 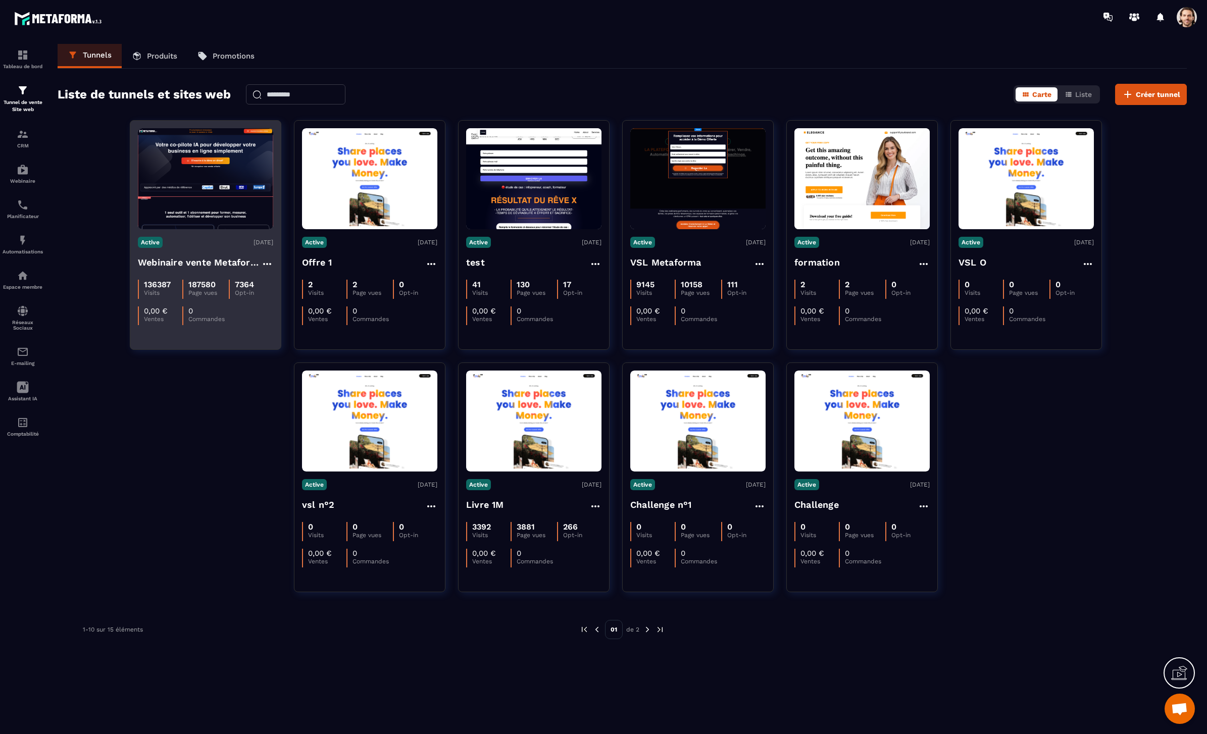 I want to click on a: formationformationTableau de bord, so click(x=23, y=59).